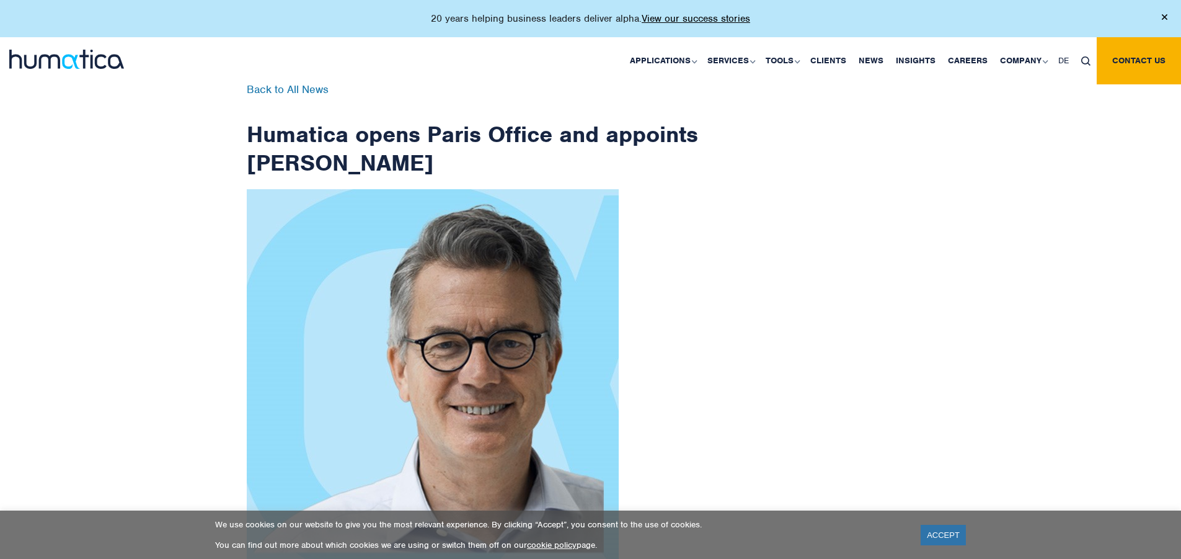 The image size is (1181, 559). What do you see at coordinates (1139, 61) in the screenshot?
I see `a: Contact us` at bounding box center [1139, 61].